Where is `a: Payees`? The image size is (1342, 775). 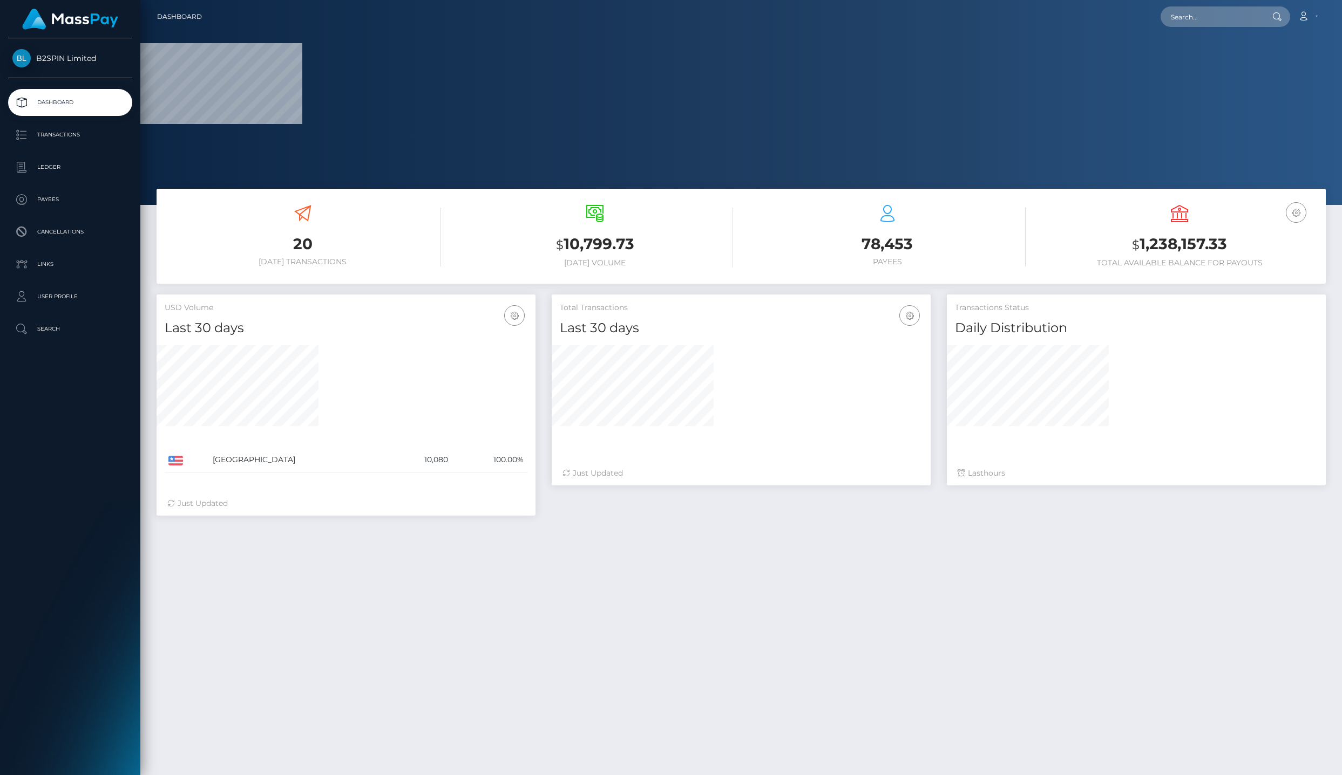
a: Payees is located at coordinates (70, 200).